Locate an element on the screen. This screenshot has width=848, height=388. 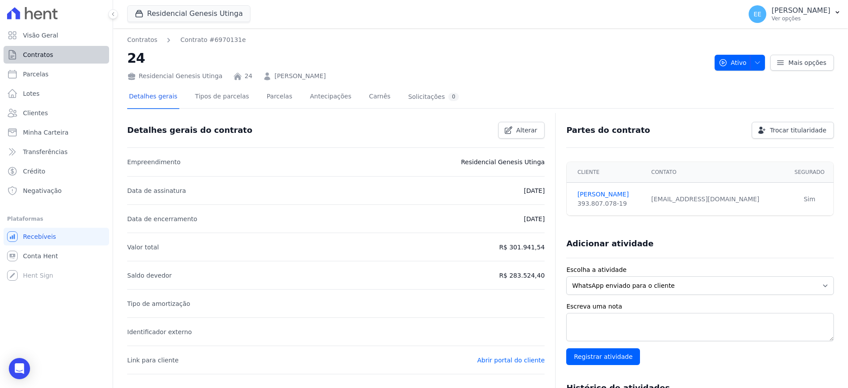
h2: 24 is located at coordinates (417, 58).